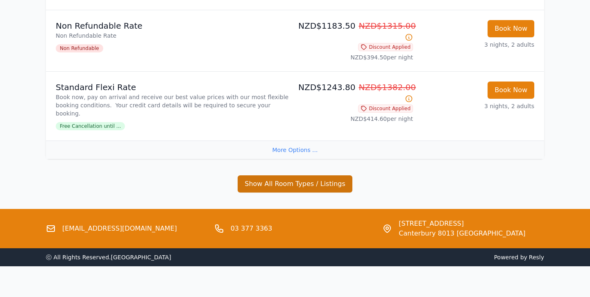 This screenshot has height=297, width=590. Describe the element at coordinates (174, 105) in the screenshot. I see `p: Book now, pay on arrival and receive our best value prices with our most flexible booking conditi...` at that location.